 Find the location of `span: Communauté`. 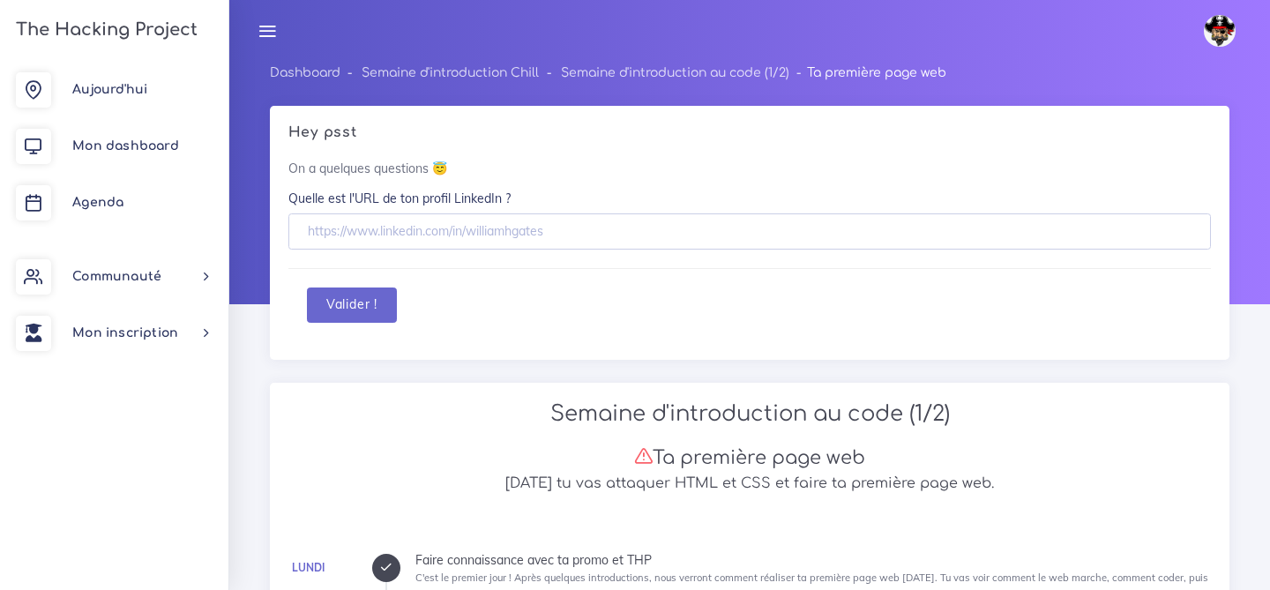

span: Communauté is located at coordinates (116, 276).